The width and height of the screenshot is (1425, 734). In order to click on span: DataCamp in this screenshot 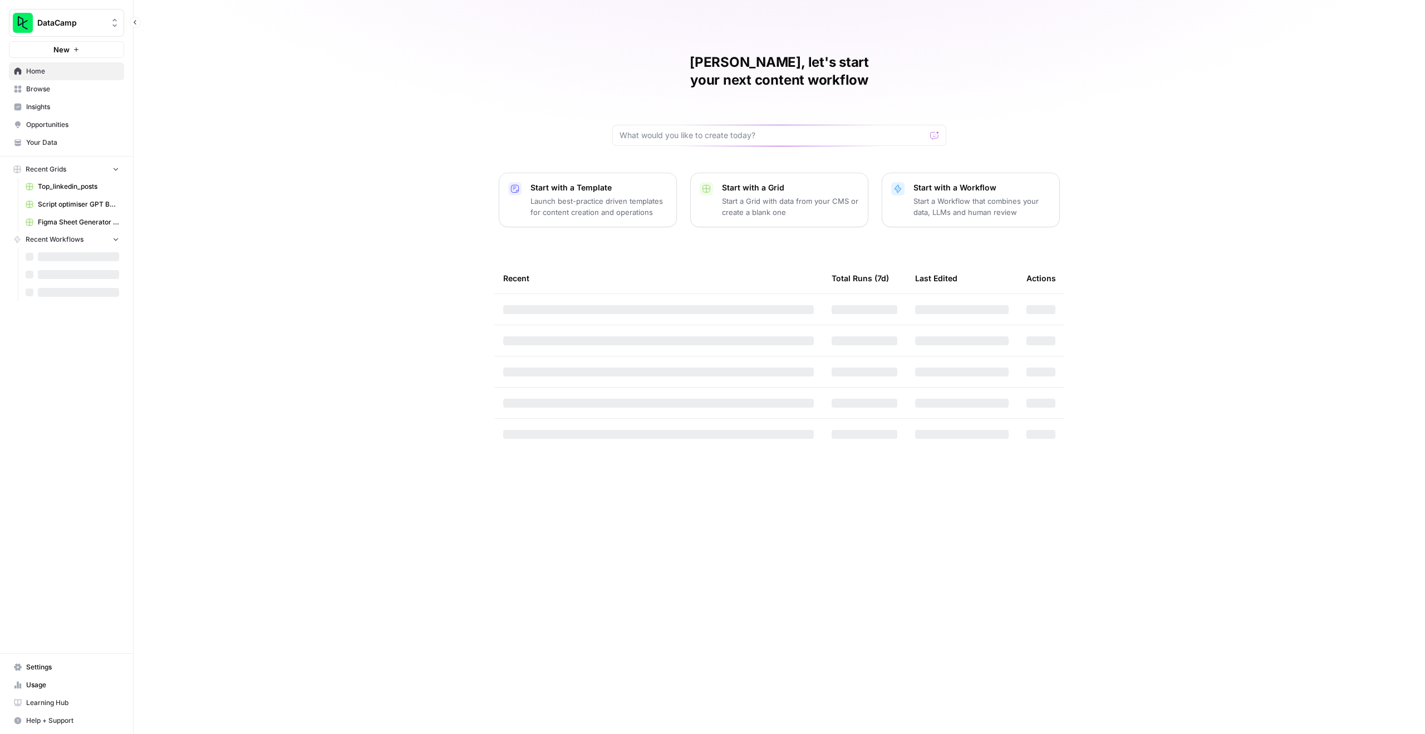, I will do `click(71, 23)`.